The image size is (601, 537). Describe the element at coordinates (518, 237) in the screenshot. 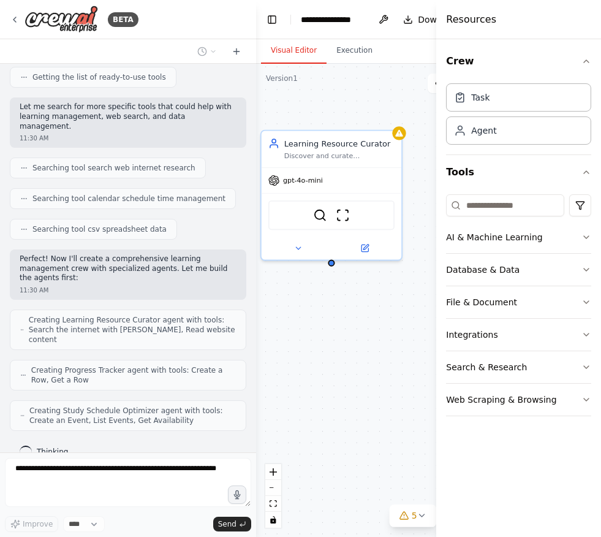

I see `button: AI & Machine Learning` at that location.